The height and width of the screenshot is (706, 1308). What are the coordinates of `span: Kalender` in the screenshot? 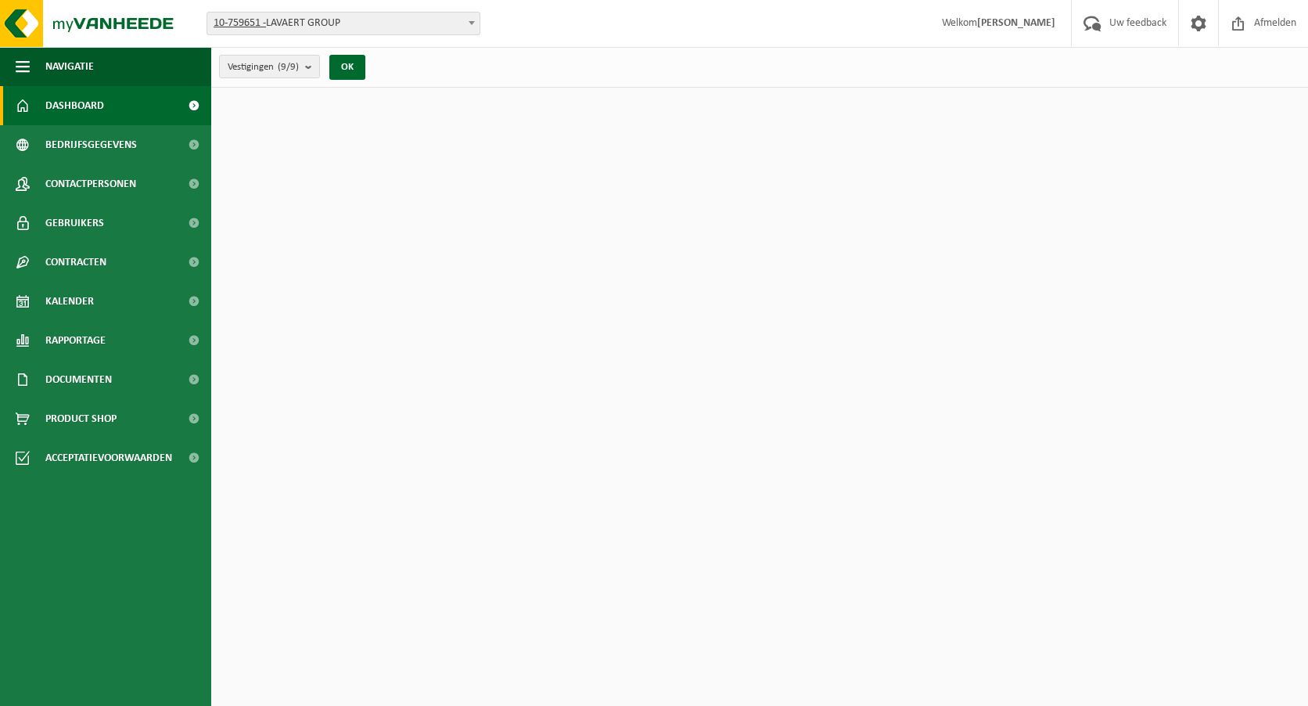 It's located at (70, 301).